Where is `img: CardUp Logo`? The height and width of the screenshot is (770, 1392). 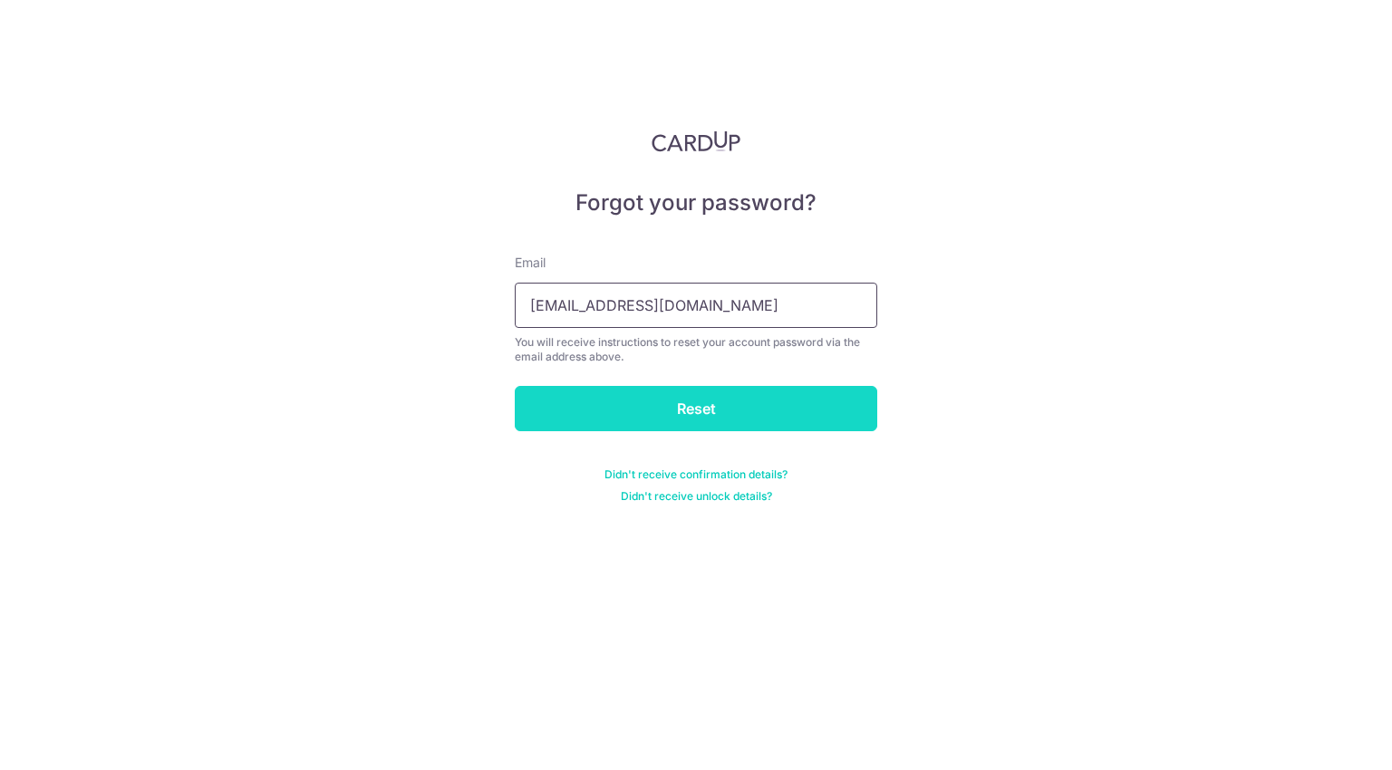
img: CardUp Logo is located at coordinates (696, 141).